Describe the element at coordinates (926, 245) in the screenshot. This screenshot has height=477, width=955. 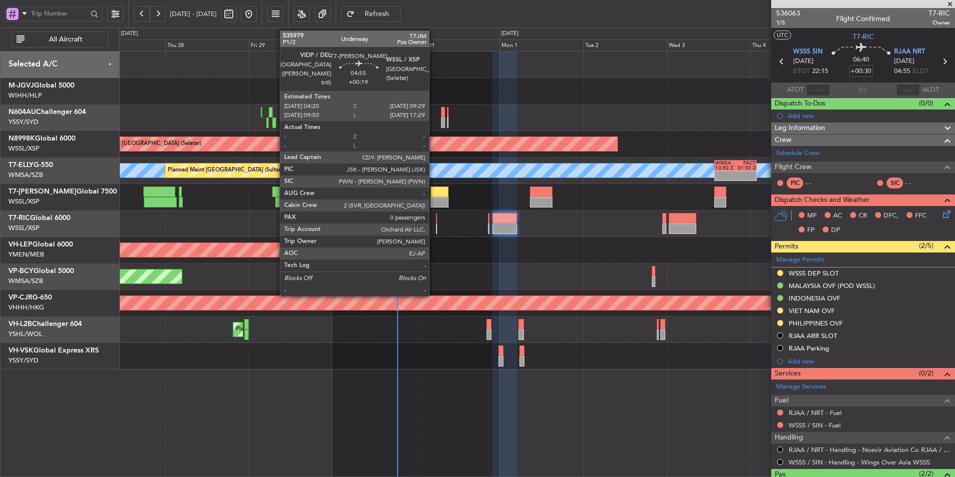
I see `span: (2/5)` at that location.